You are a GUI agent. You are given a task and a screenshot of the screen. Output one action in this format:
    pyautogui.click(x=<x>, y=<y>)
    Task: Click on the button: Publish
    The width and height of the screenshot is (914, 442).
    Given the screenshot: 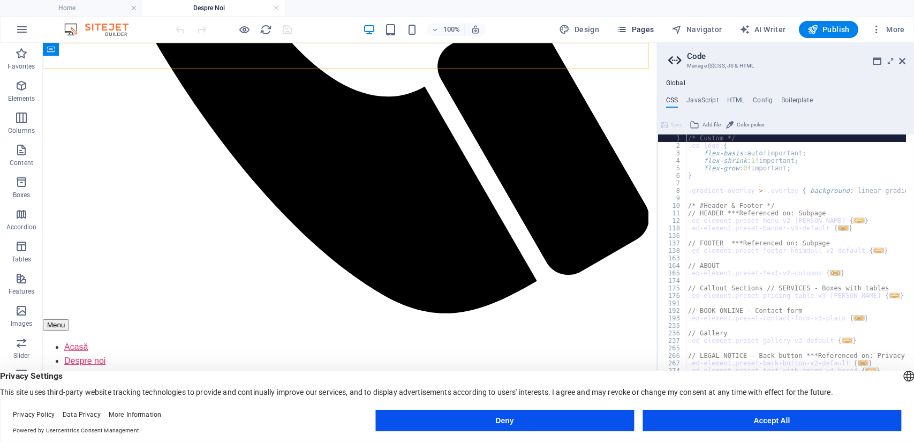 What is the action you would take?
    pyautogui.click(x=828, y=29)
    